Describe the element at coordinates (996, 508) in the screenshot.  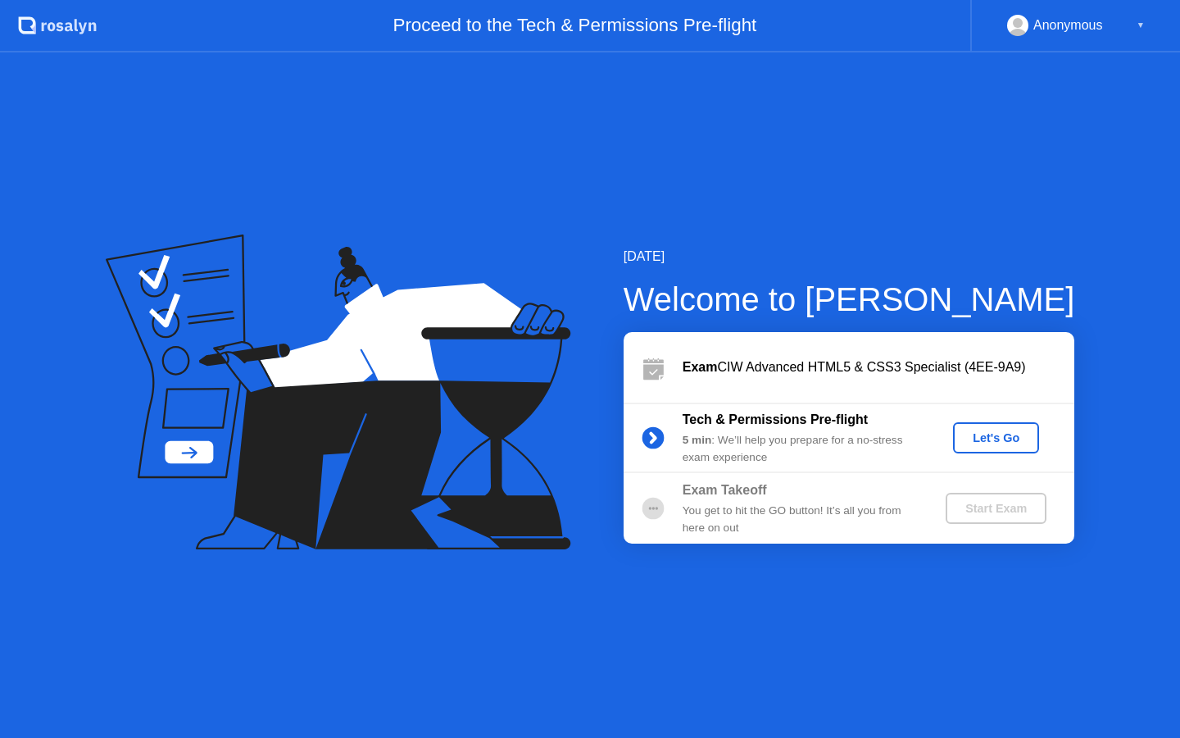
I see `div: Start Exam` at that location.